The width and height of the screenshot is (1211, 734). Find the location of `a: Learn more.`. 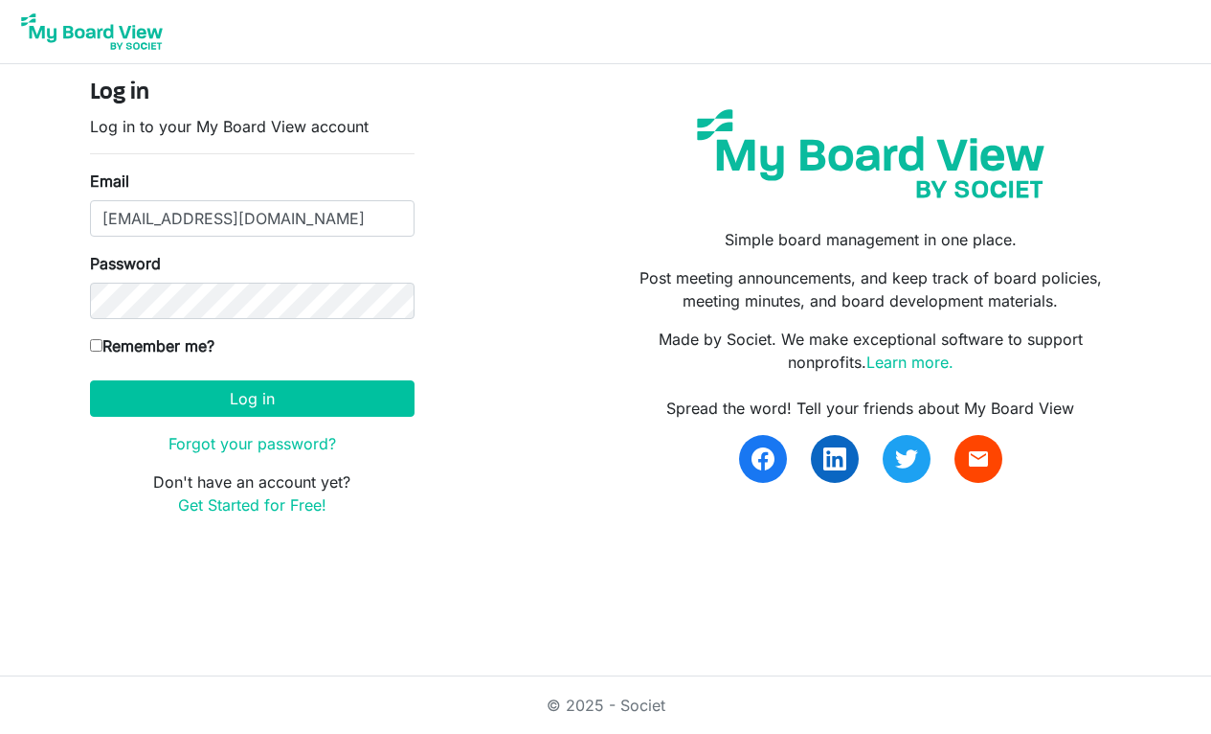

a: Learn more. is located at coordinates (910, 362).